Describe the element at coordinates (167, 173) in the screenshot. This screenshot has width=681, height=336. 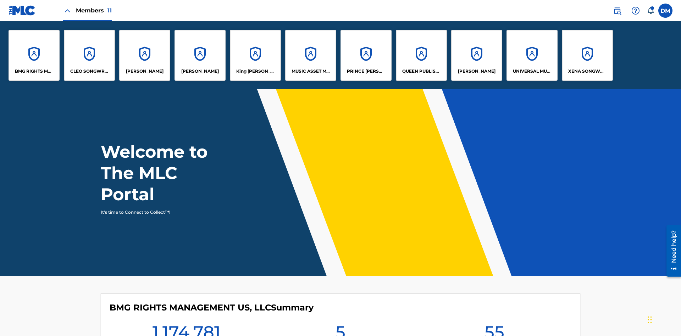
I see `h1: Welcome to The MLC Portal` at that location.